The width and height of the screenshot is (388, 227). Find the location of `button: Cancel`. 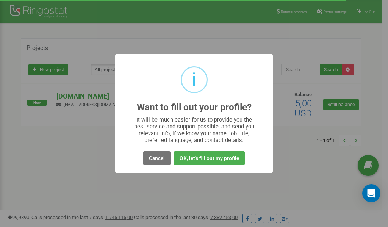

button: Cancel is located at coordinates (157, 158).